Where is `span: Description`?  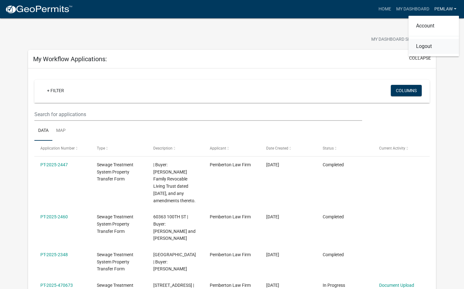 span: Description is located at coordinates (163, 148).